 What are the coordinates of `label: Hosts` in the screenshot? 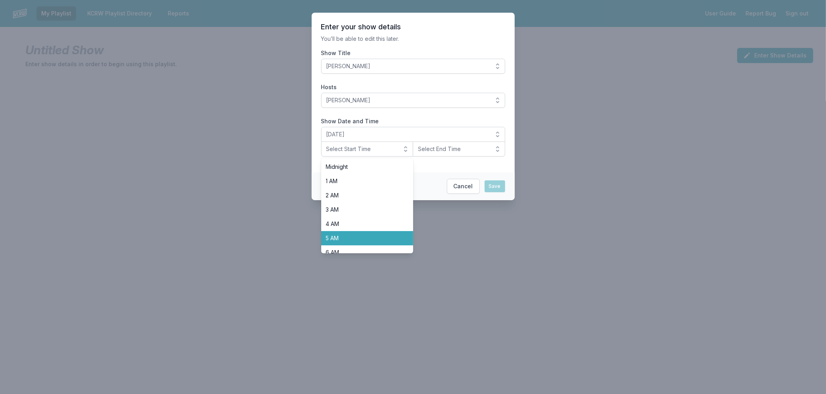 It's located at (413, 87).